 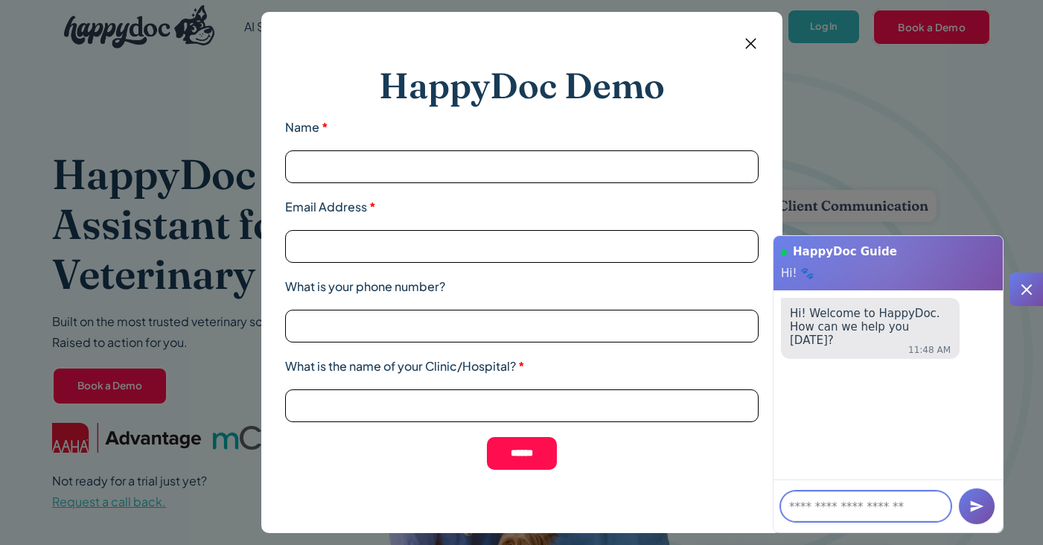 I want to click on label: What is your phone number?, so click(x=522, y=287).